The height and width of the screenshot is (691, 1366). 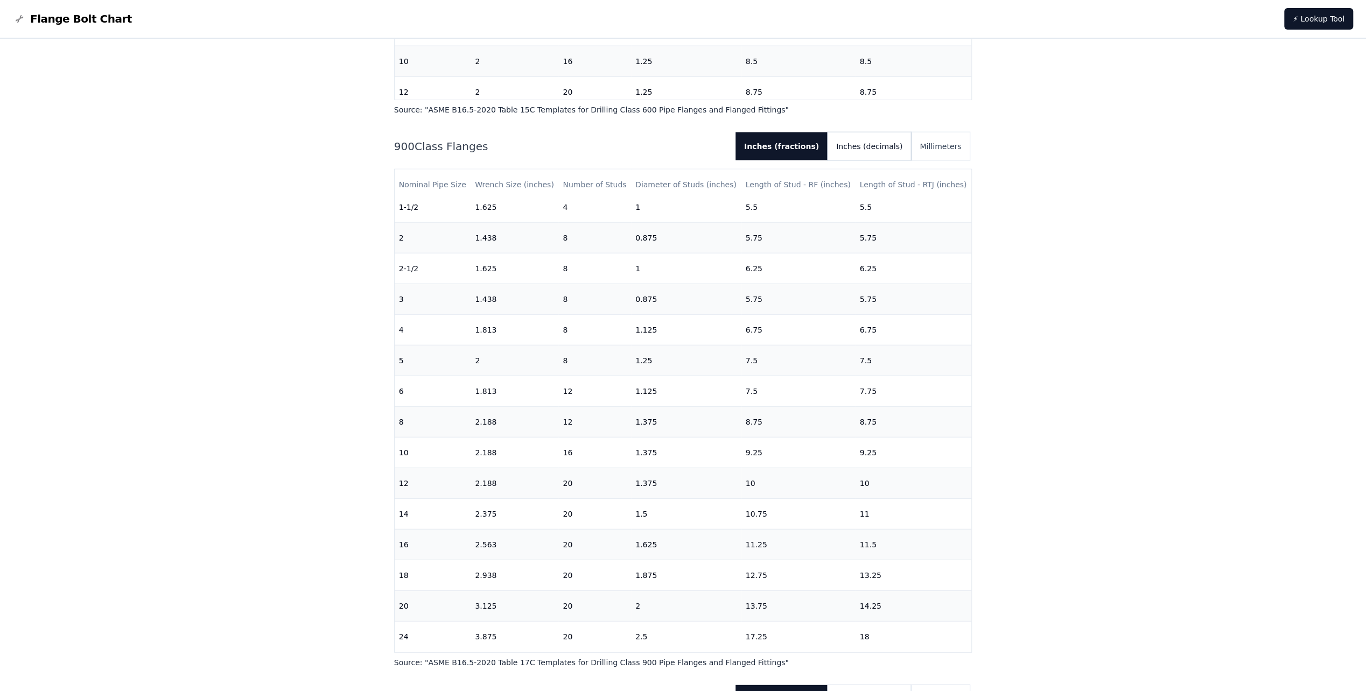 I want to click on span: Flange Bolt Chart, so click(x=81, y=19).